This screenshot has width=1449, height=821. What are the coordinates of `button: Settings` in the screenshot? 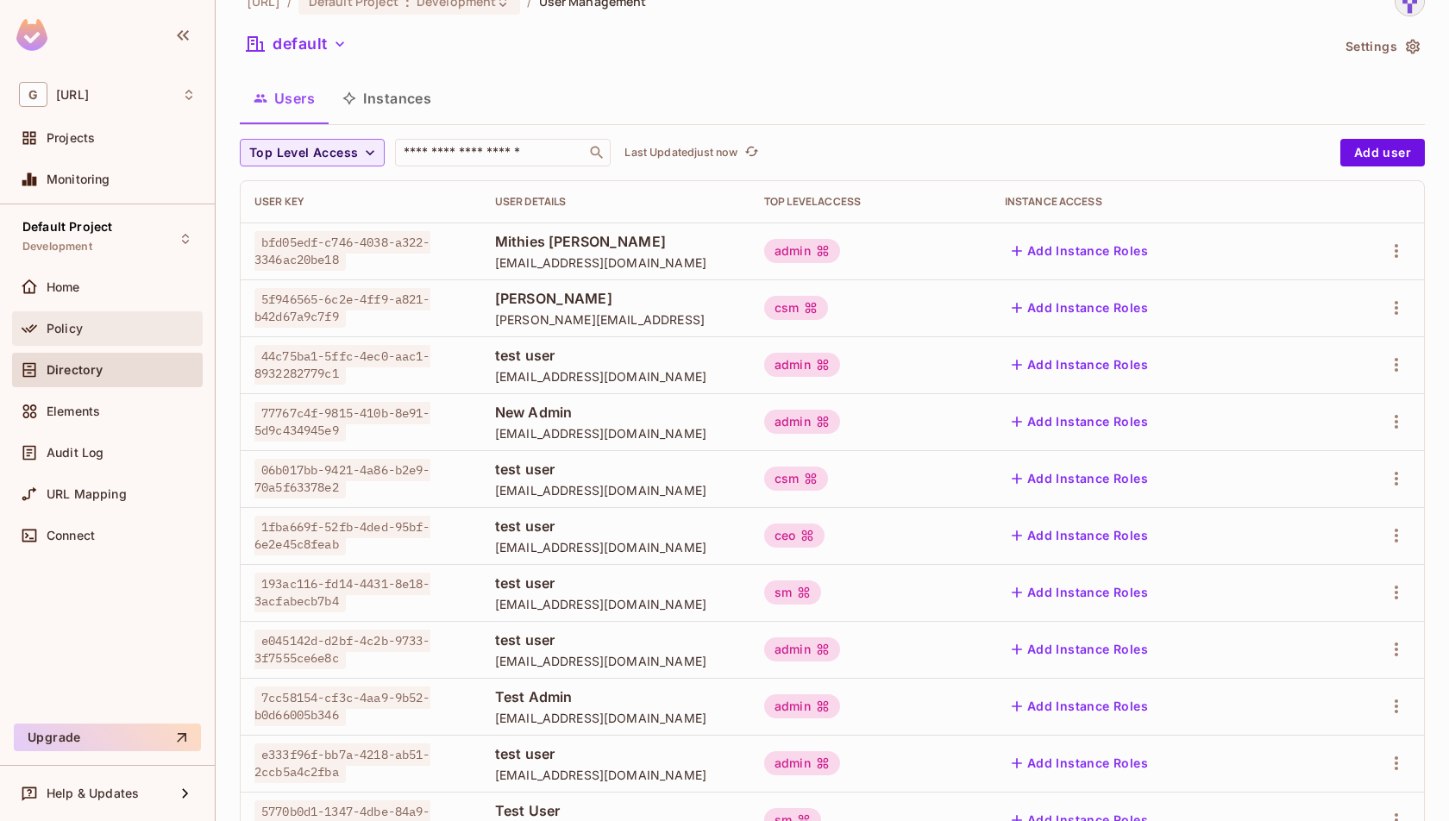 It's located at (1382, 47).